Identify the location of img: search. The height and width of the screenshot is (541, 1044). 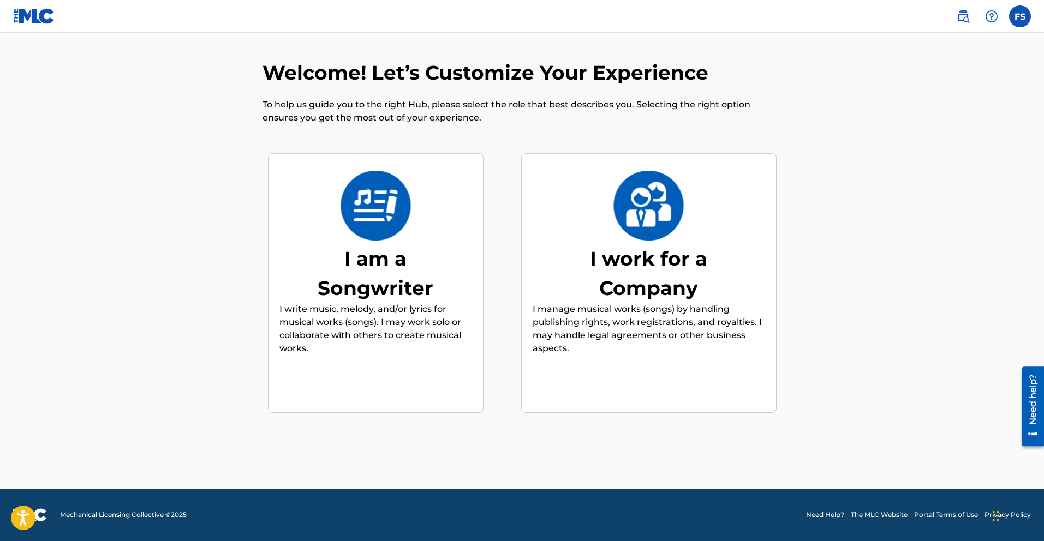
(963, 16).